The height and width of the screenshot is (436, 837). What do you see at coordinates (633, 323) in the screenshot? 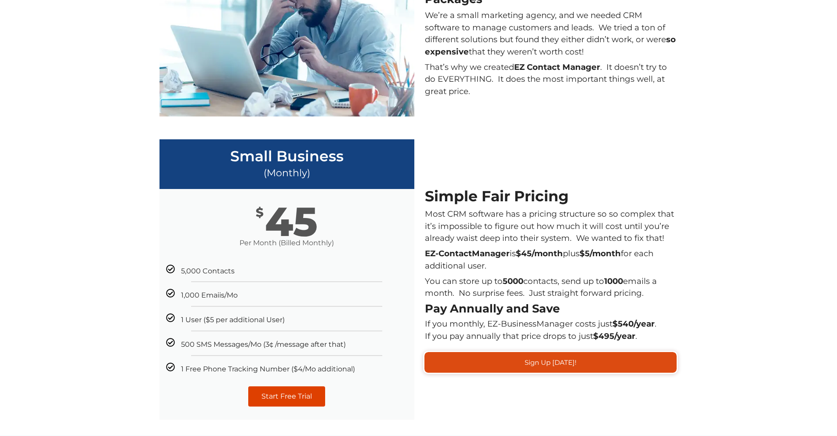
I see `strong: $540/year` at bounding box center [633, 323].